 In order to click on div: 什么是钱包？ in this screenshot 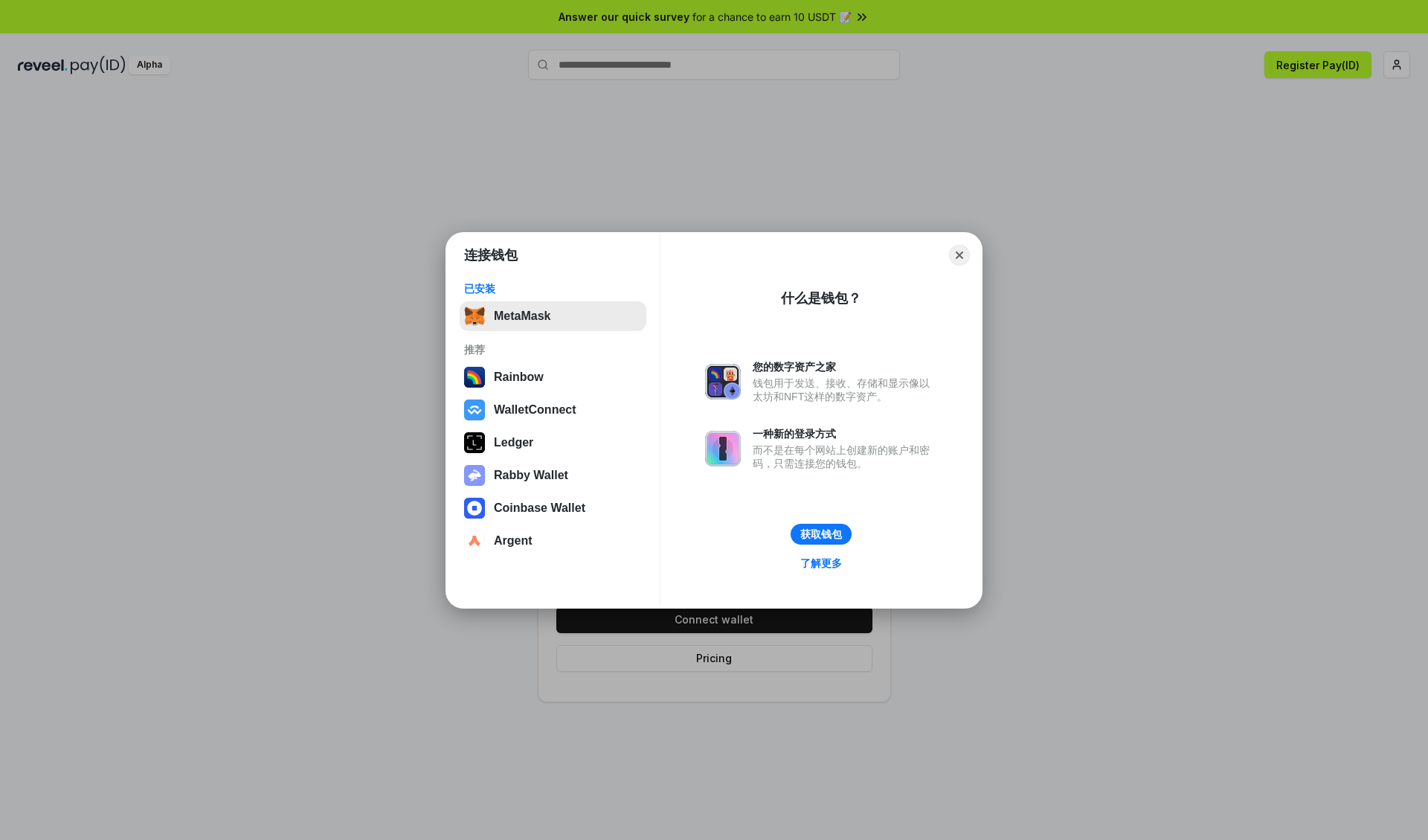, I will do `click(822, 298)`.